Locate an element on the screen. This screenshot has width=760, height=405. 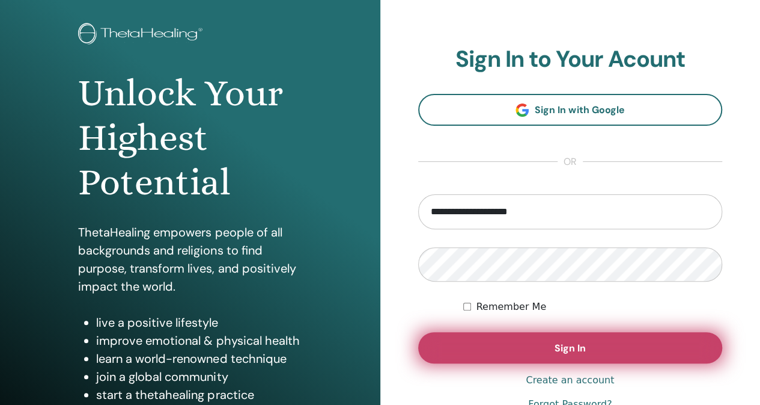
div: Keep me authenticated indefinitely or until I manually logout is located at coordinates (593, 307).